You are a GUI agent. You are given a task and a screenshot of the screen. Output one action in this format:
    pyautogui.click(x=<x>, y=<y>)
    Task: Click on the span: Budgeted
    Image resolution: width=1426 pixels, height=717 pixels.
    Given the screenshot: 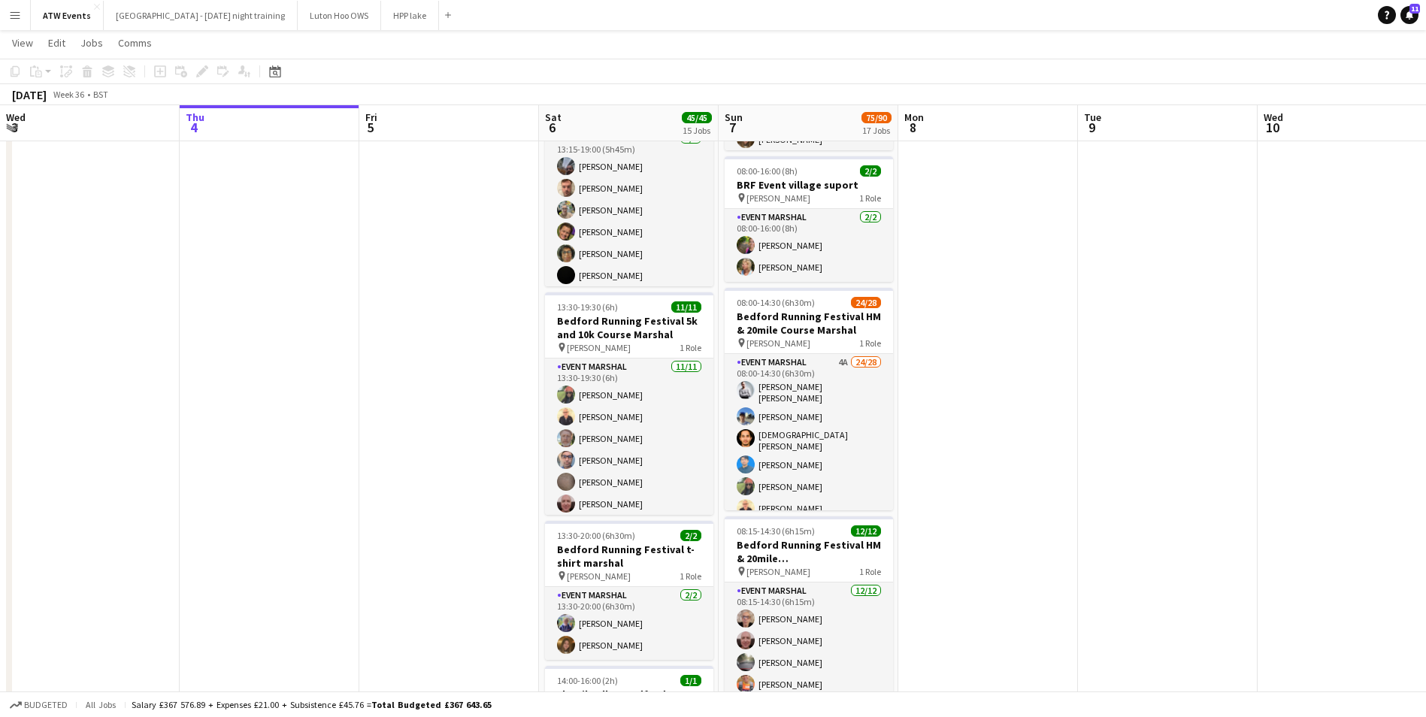 What is the action you would take?
    pyautogui.click(x=46, y=705)
    